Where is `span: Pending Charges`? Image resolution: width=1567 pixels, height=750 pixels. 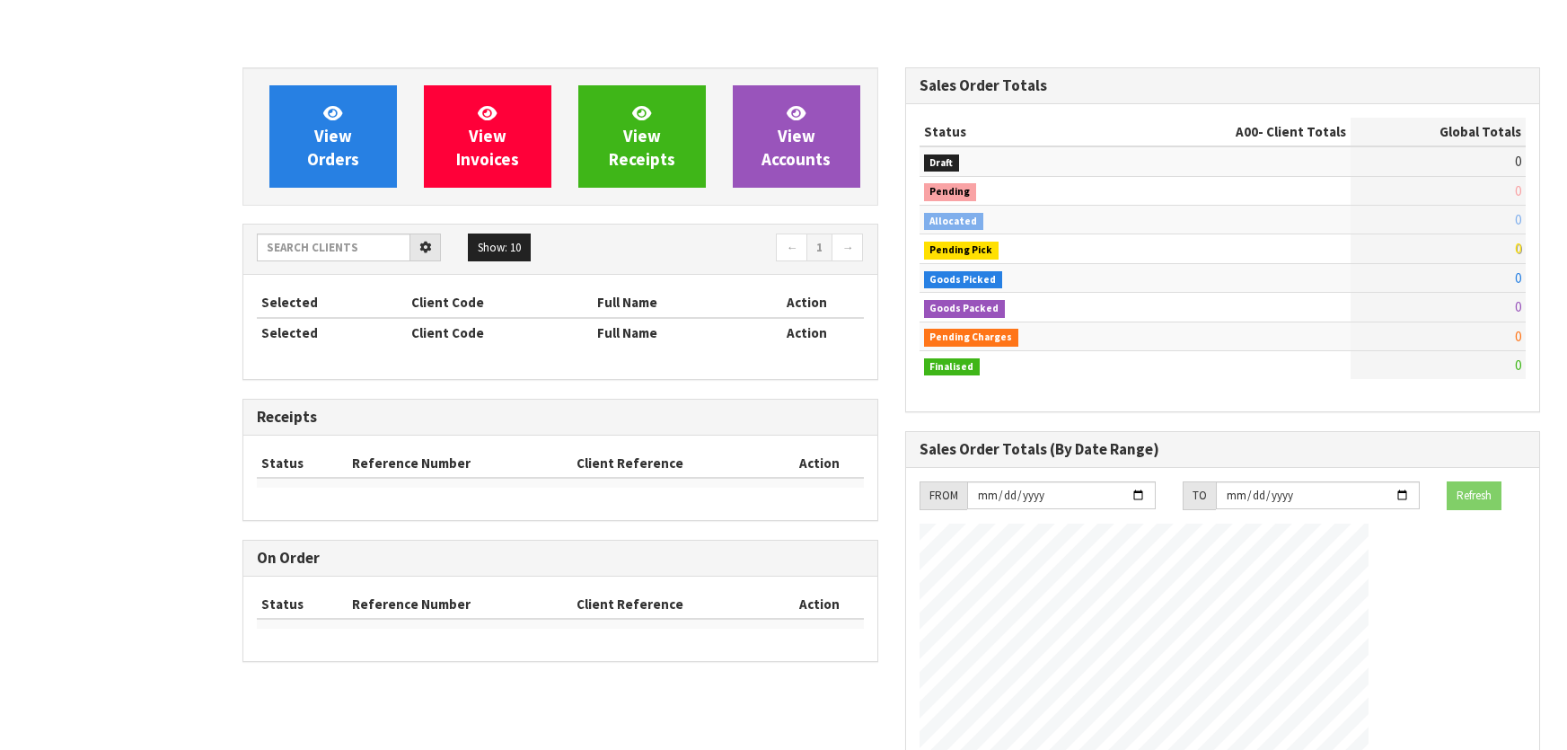 span: Pending Charges is located at coordinates (972, 338).